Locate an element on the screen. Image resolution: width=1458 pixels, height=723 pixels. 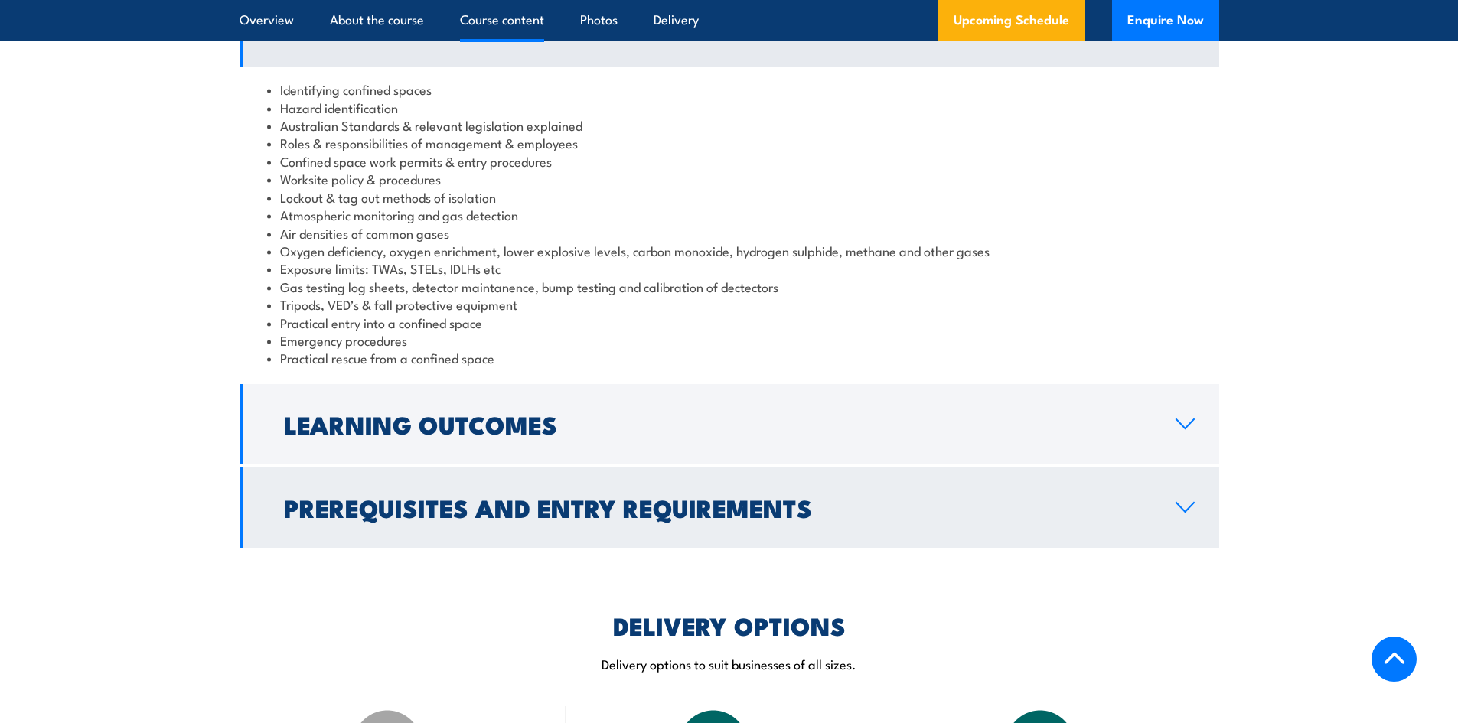
li: Lockout & tag out methods of isolation is located at coordinates (730, 197).